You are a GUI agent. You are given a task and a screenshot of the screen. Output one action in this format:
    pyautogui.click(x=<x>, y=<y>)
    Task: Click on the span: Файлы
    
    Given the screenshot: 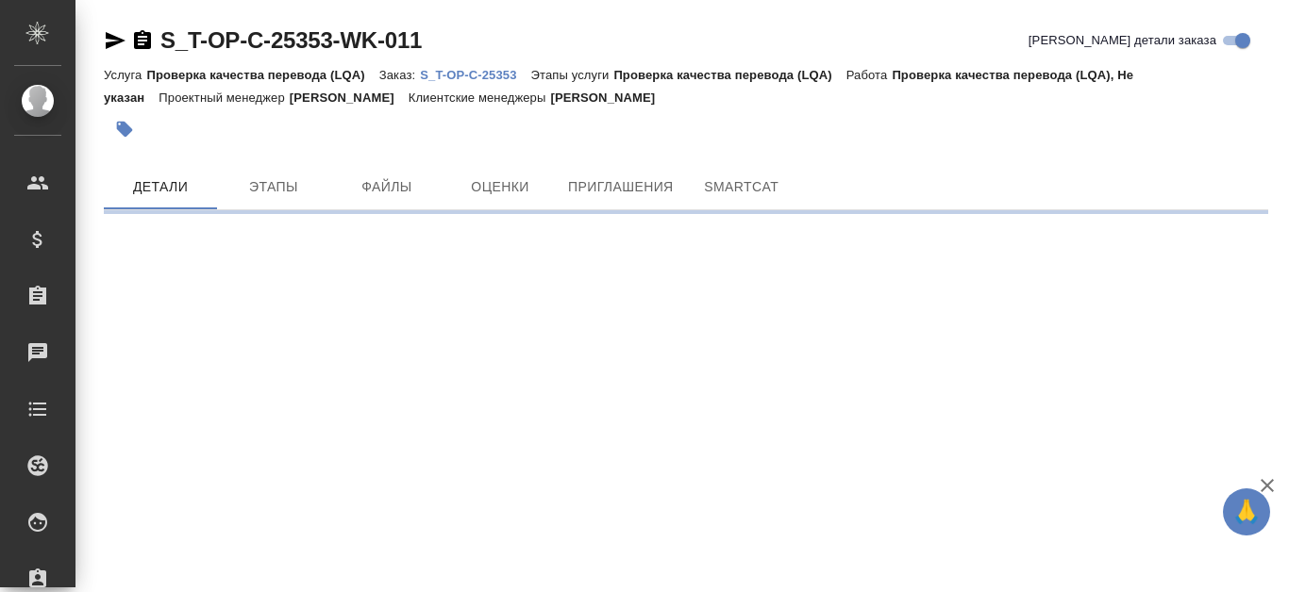 What is the action you would take?
    pyautogui.click(x=387, y=187)
    